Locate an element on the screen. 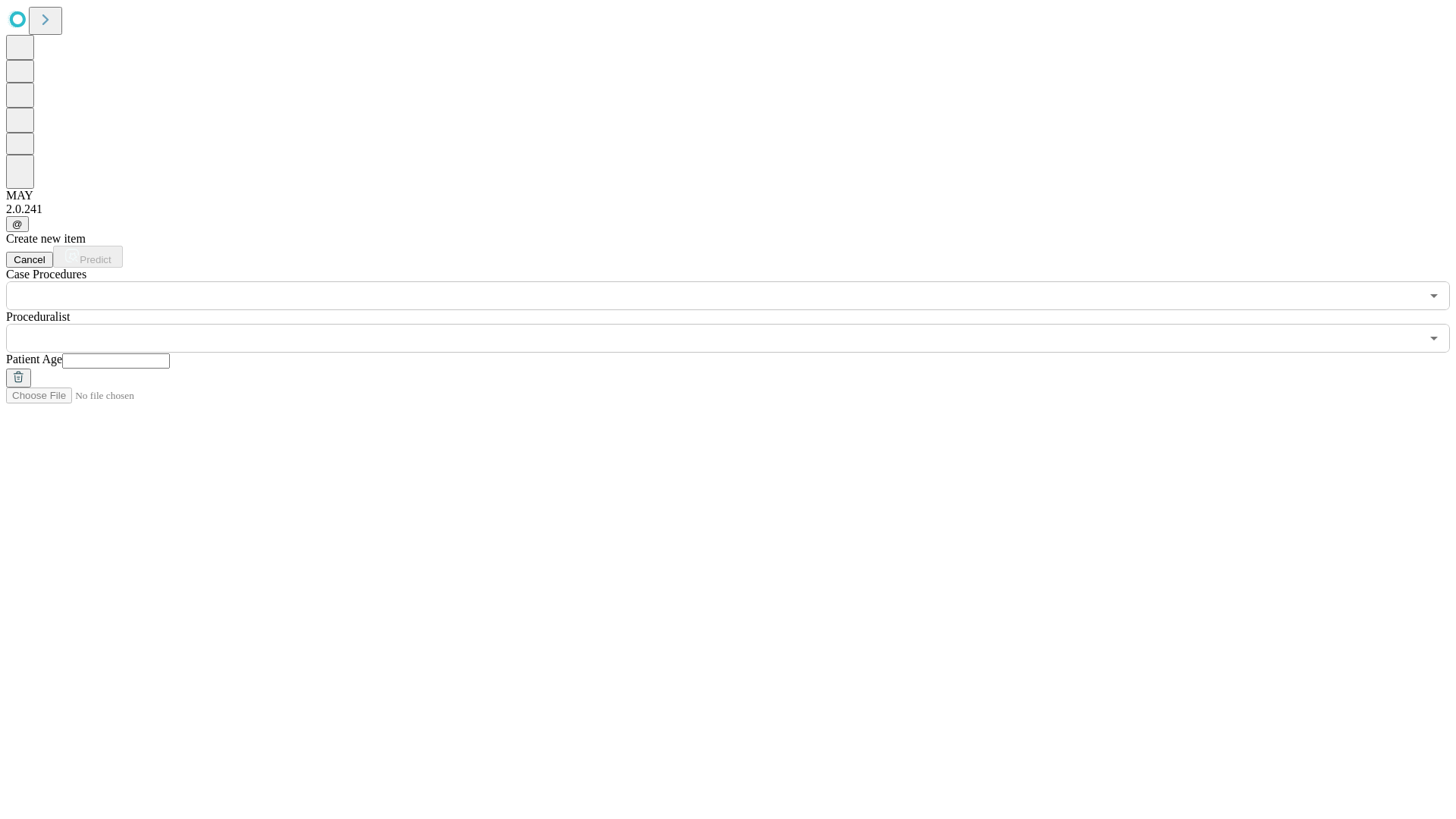 The image size is (1456, 819). button: Cancel is located at coordinates (30, 259).